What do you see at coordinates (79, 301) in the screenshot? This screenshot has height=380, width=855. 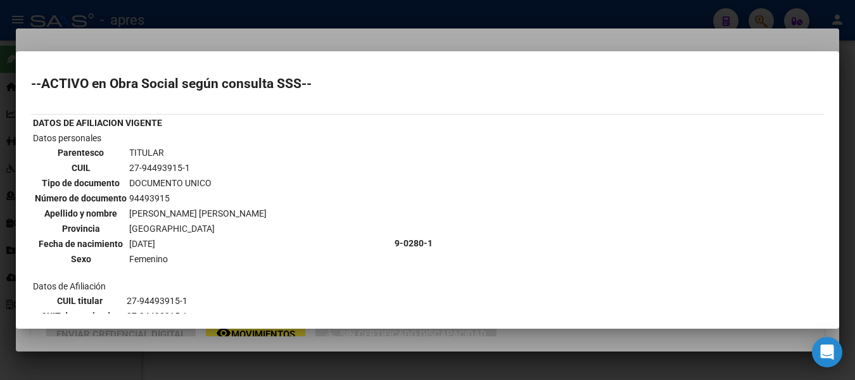 I see `th: CUIL titular` at bounding box center [79, 301].